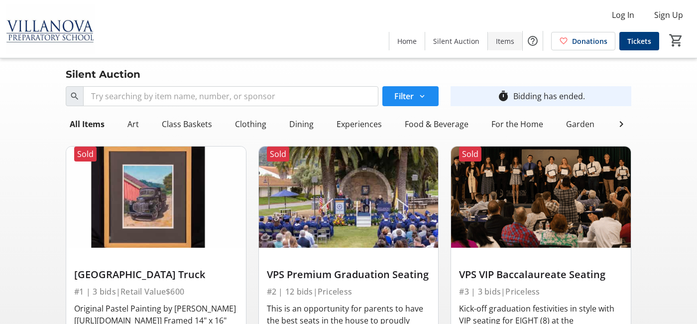 The height and width of the screenshot is (324, 697). What do you see at coordinates (623, 15) in the screenshot?
I see `button: Log In` at bounding box center [623, 15].